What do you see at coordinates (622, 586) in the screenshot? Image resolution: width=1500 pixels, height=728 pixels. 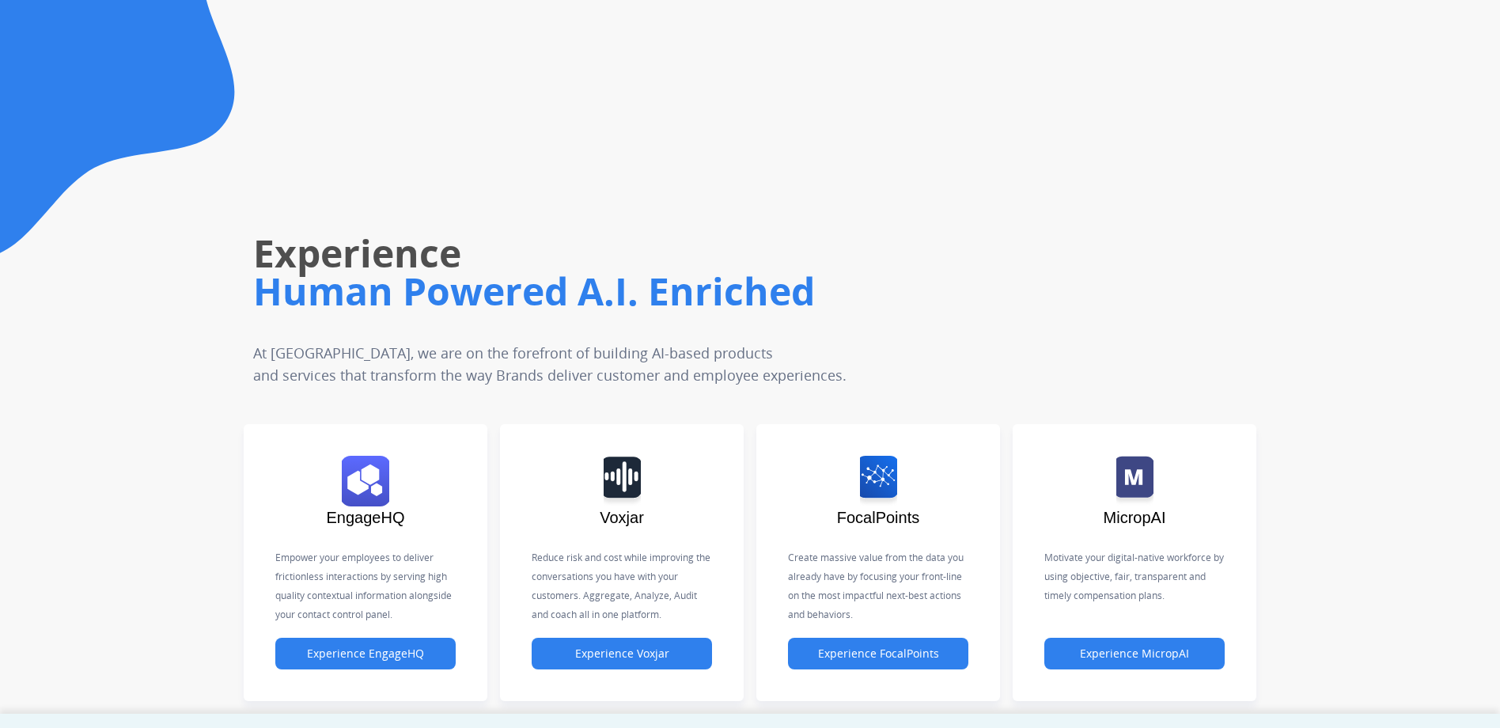 I see `p: Reduce risk and cost while improving the conversations you have with your customers. Aggregate, A...` at bounding box center [622, 586].